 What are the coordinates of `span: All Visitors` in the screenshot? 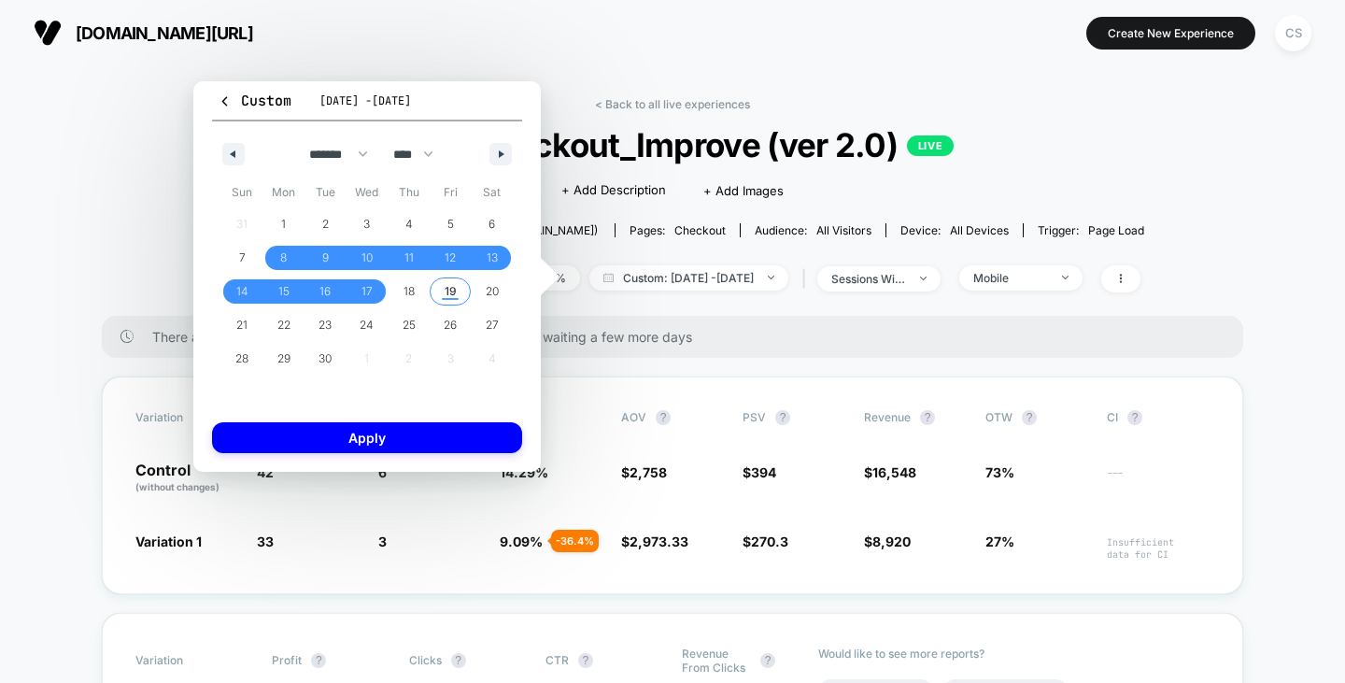 It's located at (843, 230).